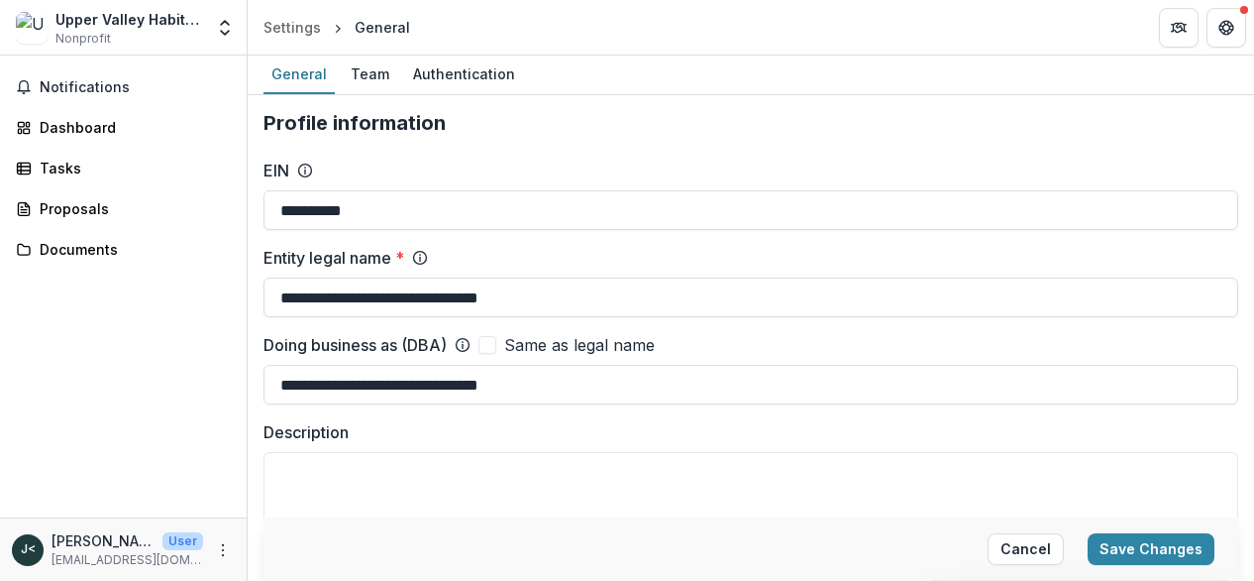  I want to click on div: Team, so click(370, 73).